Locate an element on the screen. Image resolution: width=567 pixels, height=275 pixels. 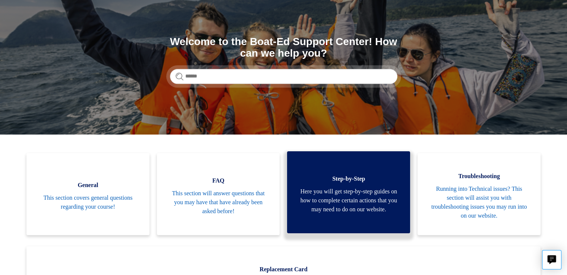
span: Running into Technical issues? This section will assist you with troubleshooting issues you may r... is located at coordinates (479, 203).